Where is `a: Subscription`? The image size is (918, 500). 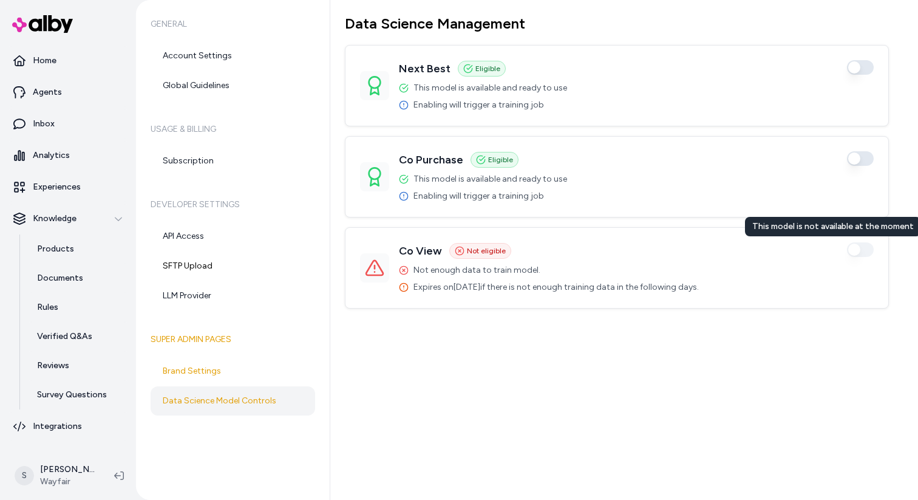
a: Subscription is located at coordinates (233, 161).